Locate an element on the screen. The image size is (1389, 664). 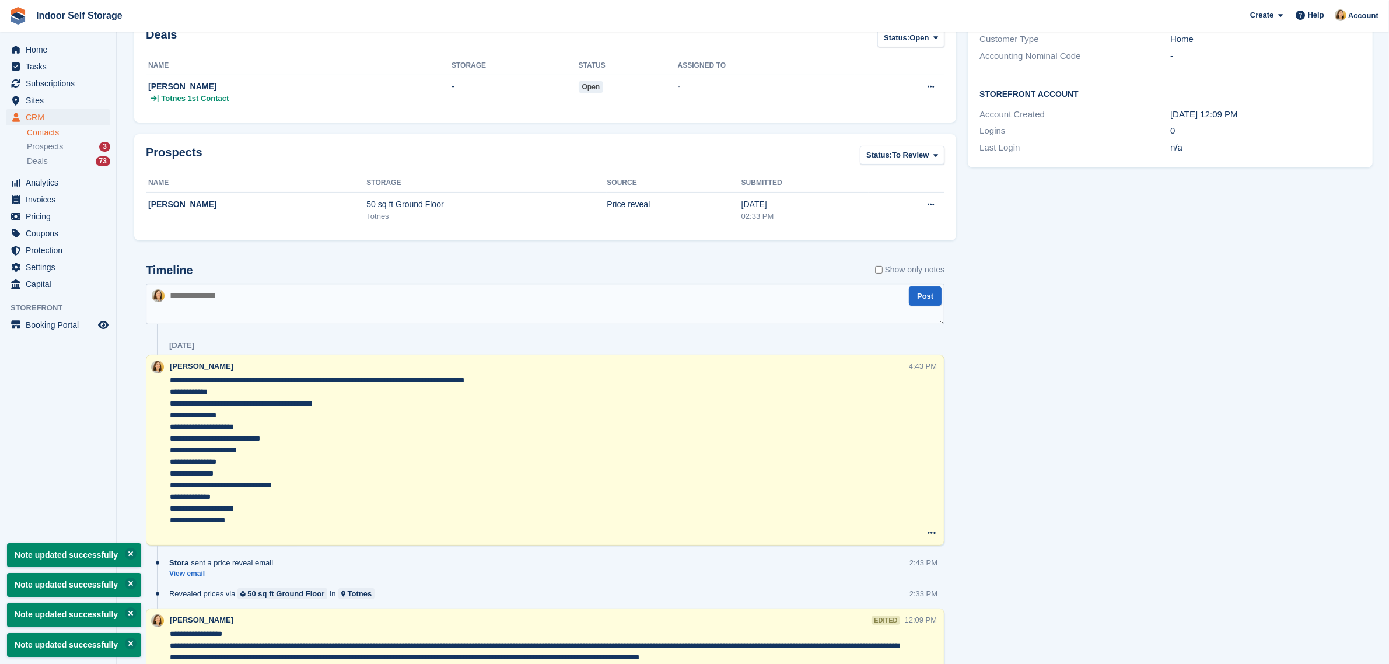
span: Subscriptions is located at coordinates (61, 83).